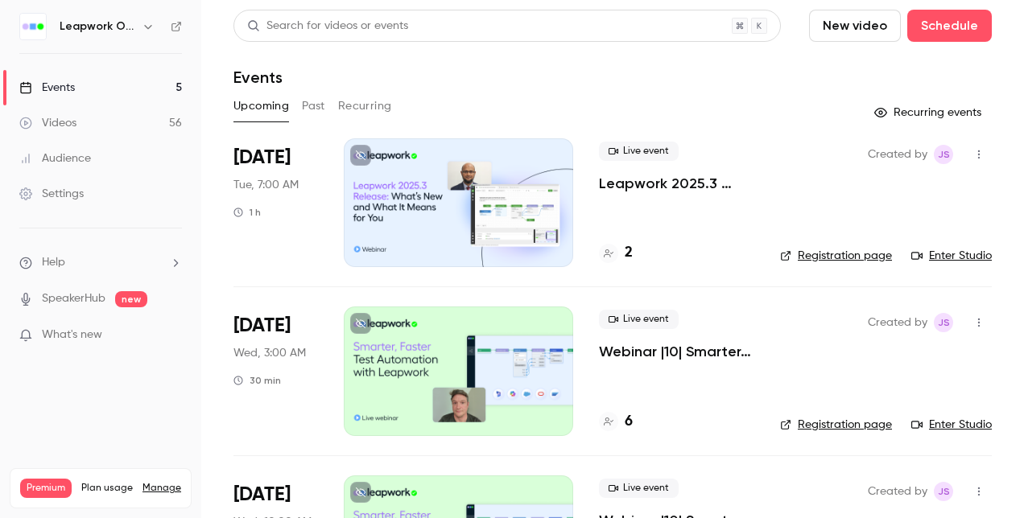 This screenshot has width=1024, height=518. What do you see at coordinates (55, 159) in the screenshot?
I see `div: Audience` at bounding box center [55, 159].